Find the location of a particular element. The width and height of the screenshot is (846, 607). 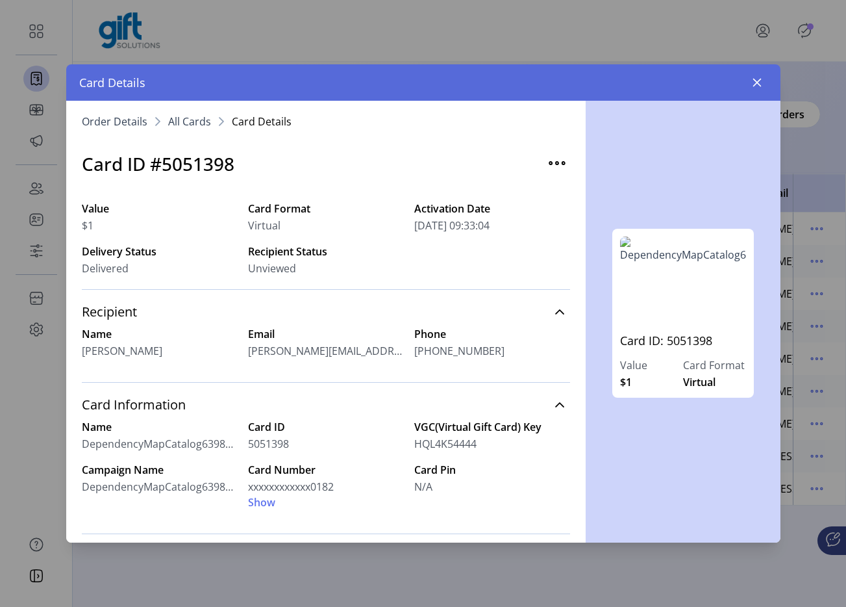

label: Activation Date is located at coordinates (492, 208).